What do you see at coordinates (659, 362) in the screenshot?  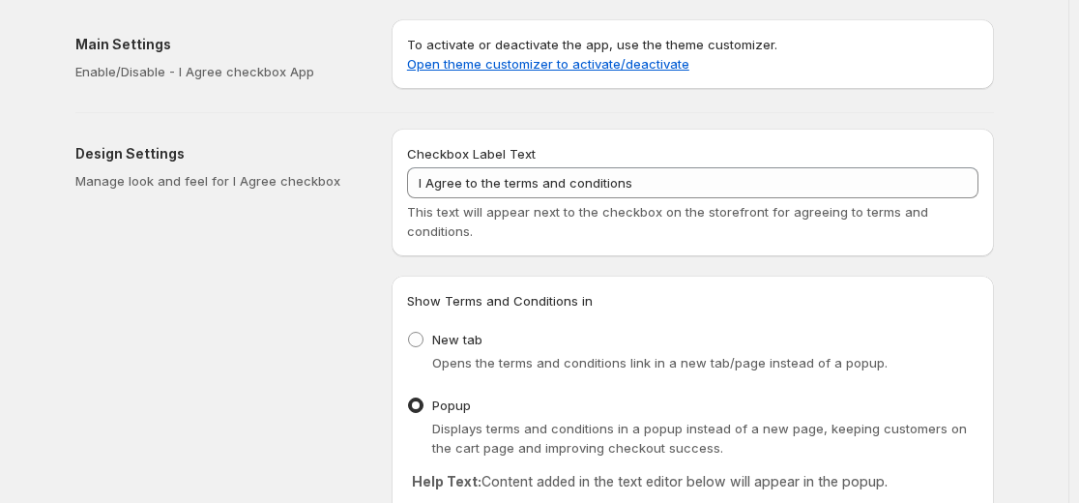 I see `span: Opens the terms and conditions link in a new tab/page instead of a popup.` at bounding box center [659, 362].